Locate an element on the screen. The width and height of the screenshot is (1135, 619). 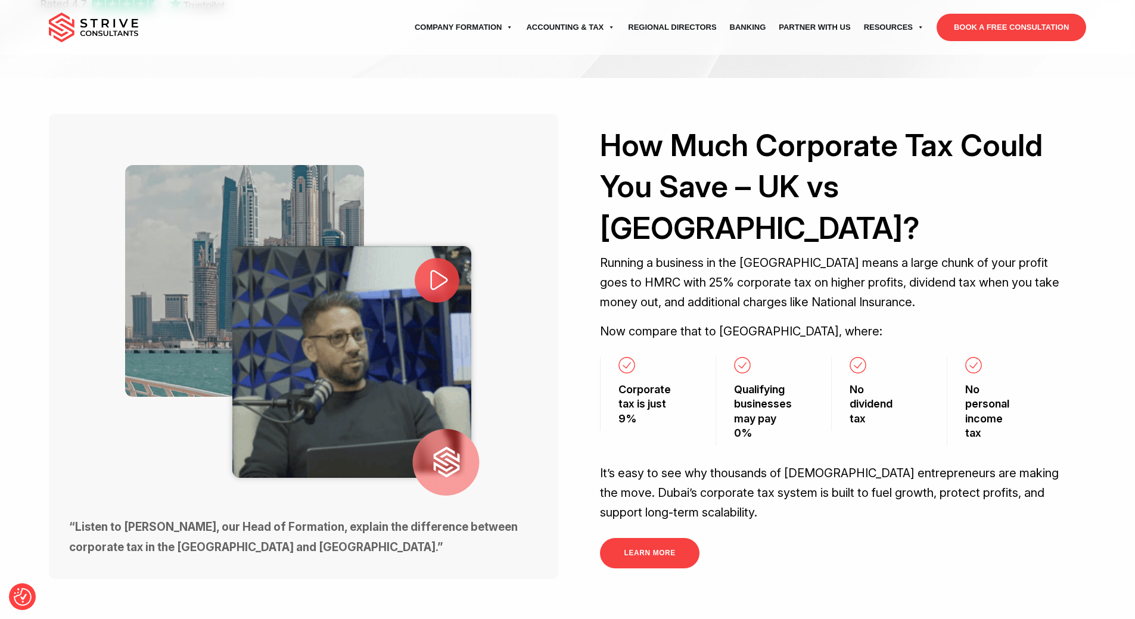
h3: Qualifying businesses may pay 0% is located at coordinates (759, 412).